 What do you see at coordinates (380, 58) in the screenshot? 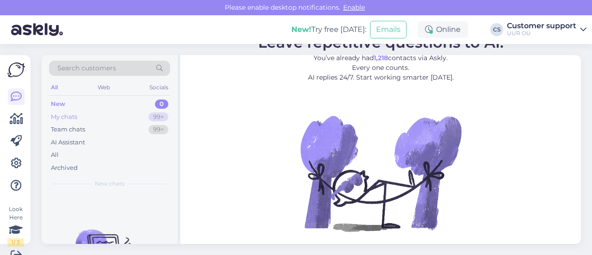
I see `b: 1,218` at bounding box center [380, 58].